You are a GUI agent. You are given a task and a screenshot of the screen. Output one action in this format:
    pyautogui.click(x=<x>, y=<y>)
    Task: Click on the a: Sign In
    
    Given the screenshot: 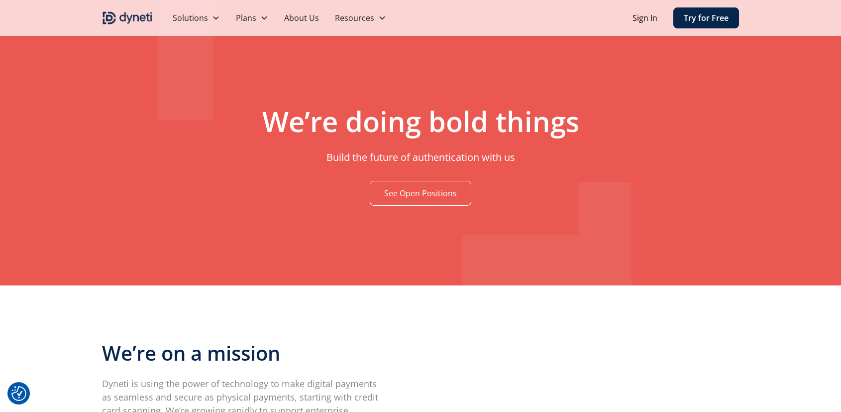 What is the action you would take?
    pyautogui.click(x=645, y=18)
    